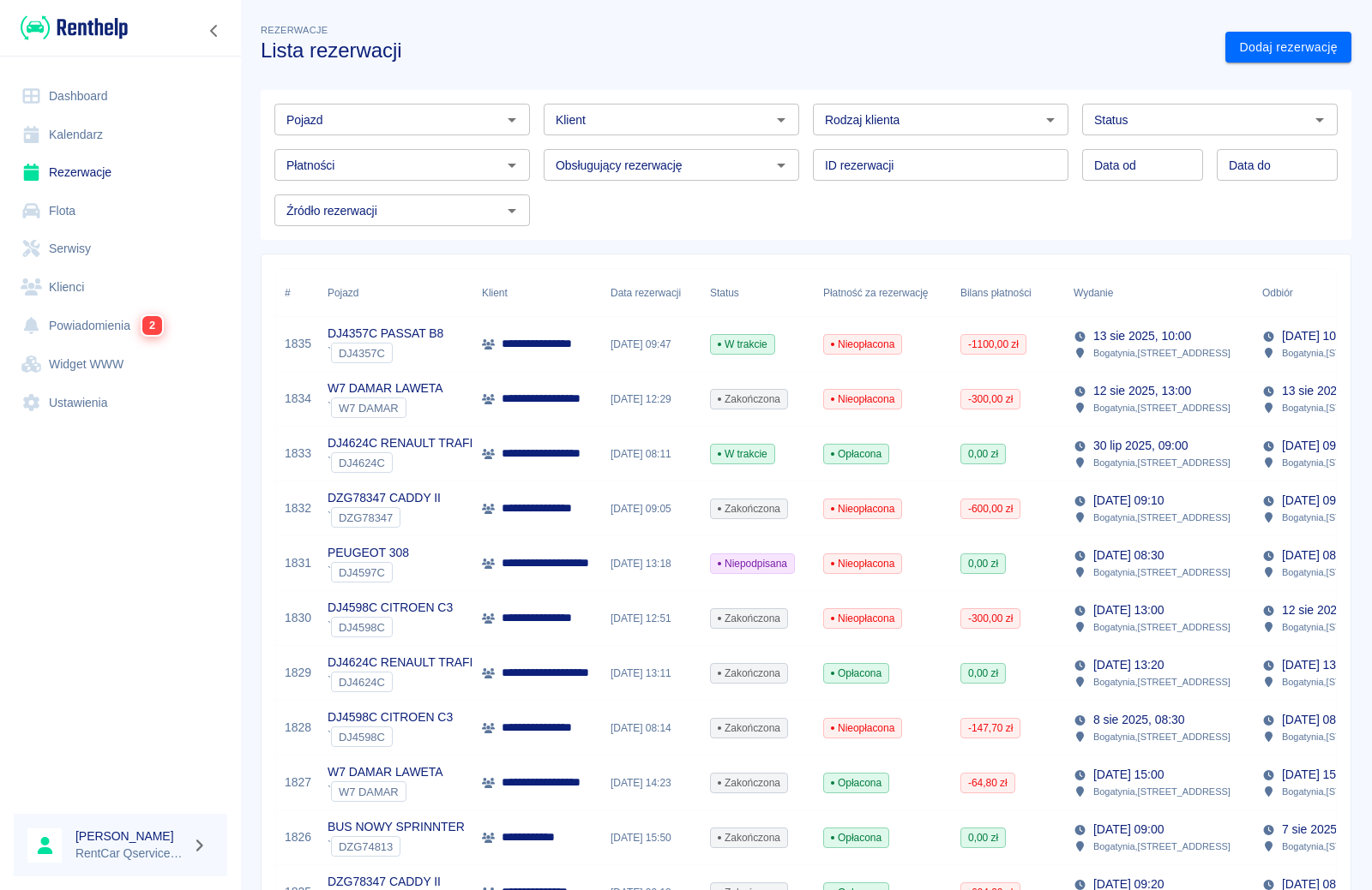  I want to click on a: Rezerwacje, so click(120, 172).